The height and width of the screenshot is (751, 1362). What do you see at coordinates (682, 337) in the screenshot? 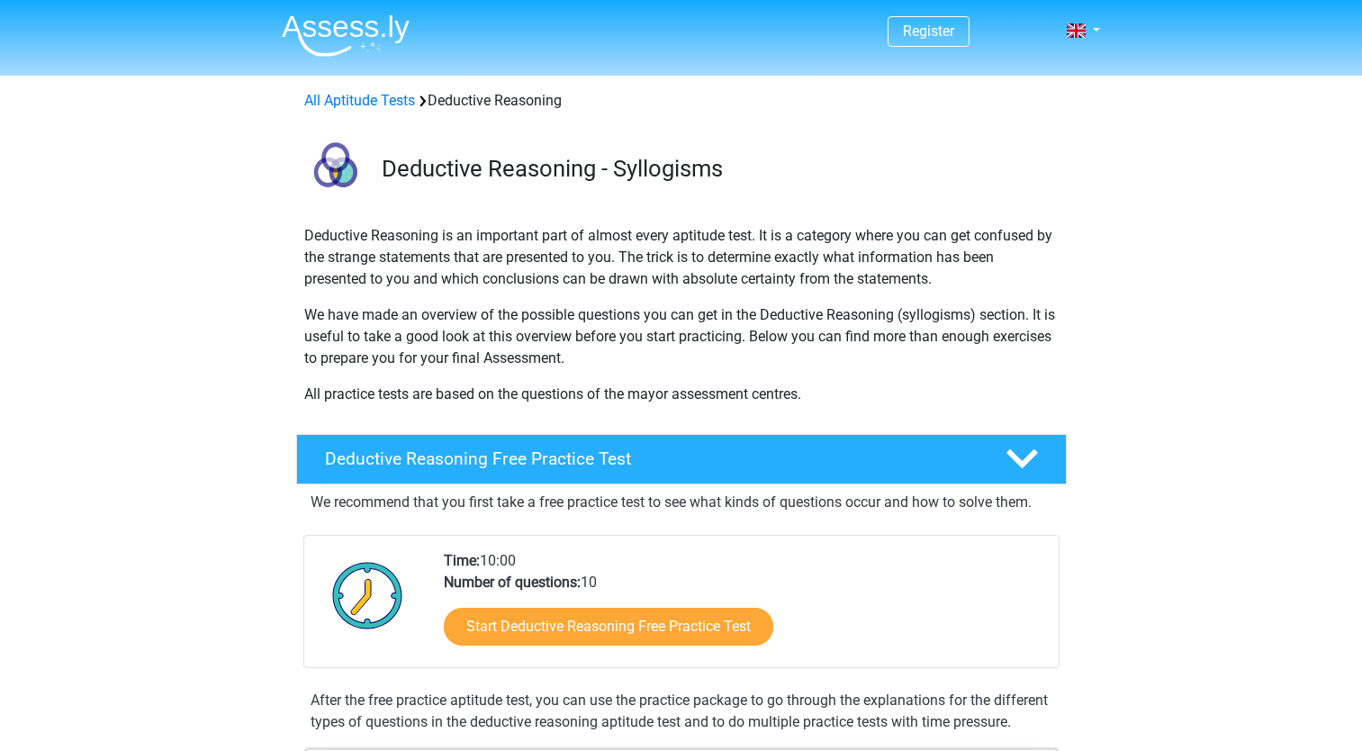
I see `p: We have made an overview of the possible questions you can get in the Deductive Reasoning (syllog...` at bounding box center [682, 337].